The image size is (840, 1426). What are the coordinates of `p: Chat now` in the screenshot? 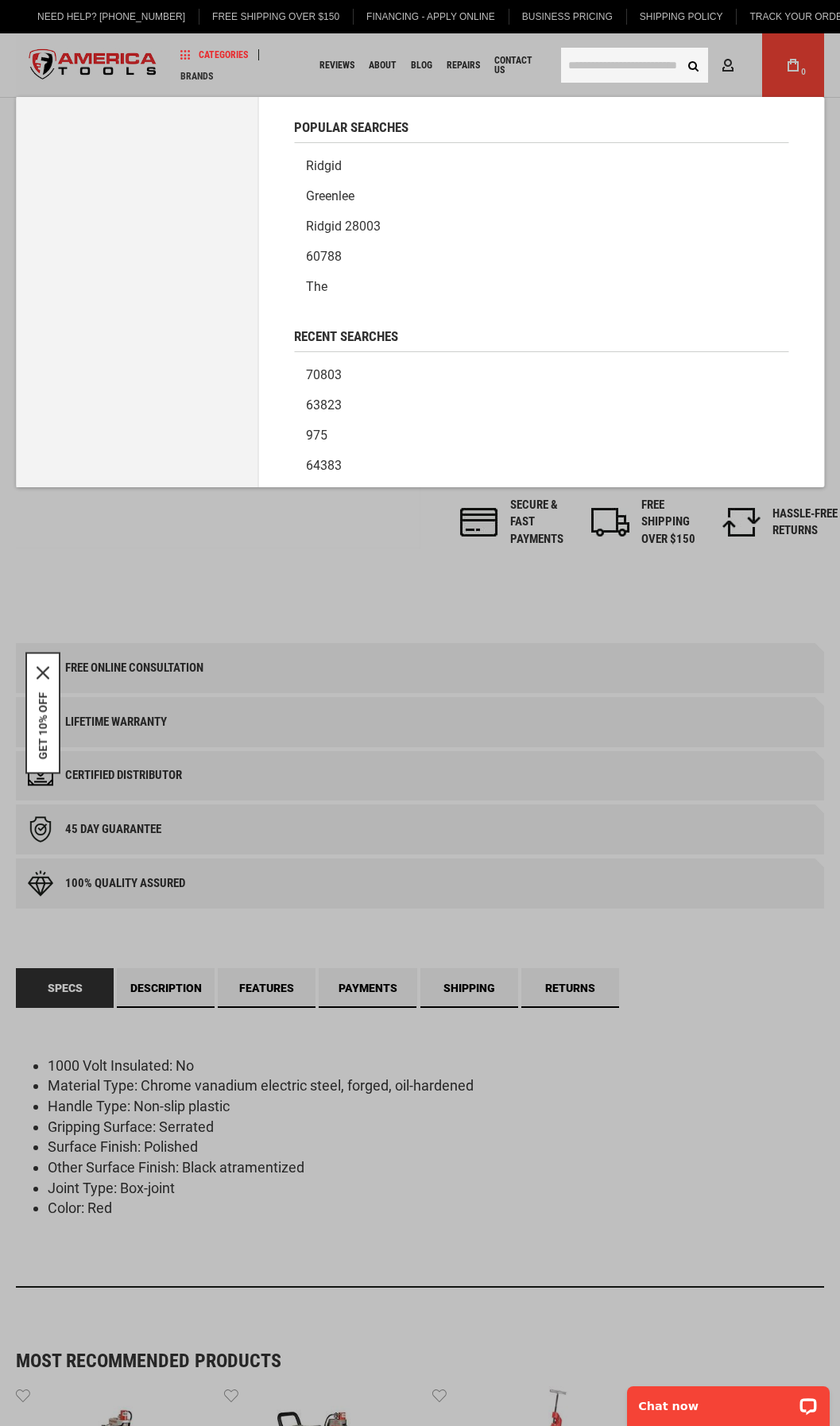 It's located at (101, 30).